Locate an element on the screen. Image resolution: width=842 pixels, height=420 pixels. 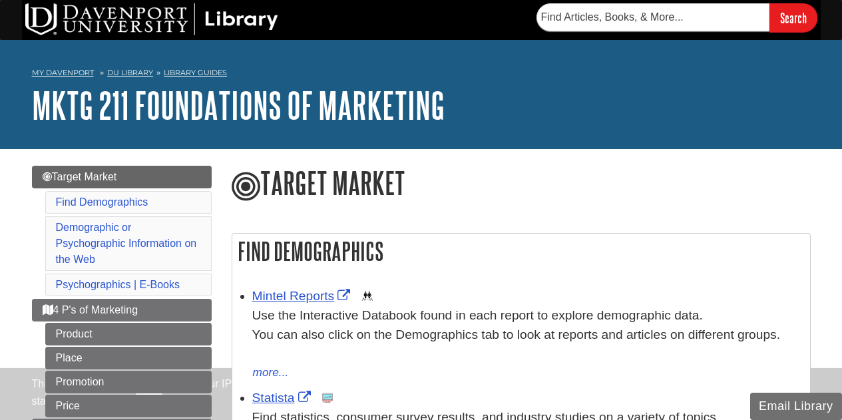
div: Use the Interactive Databook found in each report to explore demographic data. You can also click... is located at coordinates (528, 335).